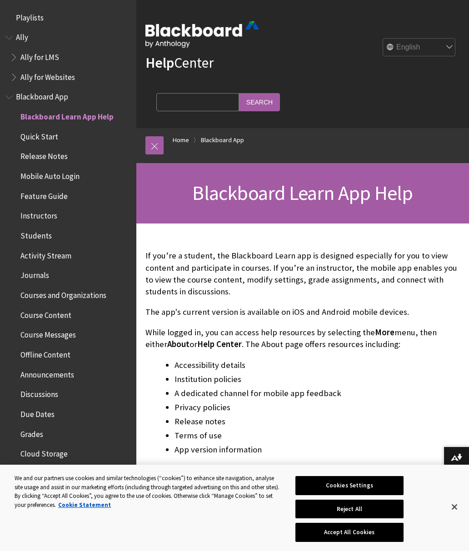 The image size is (469, 551). I want to click on li: Release notes, so click(317, 422).